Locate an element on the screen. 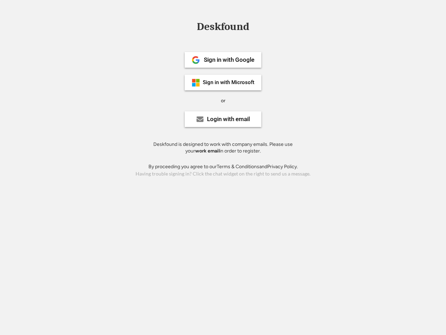  img: 1024px-Google__G__Logo.svg.png is located at coordinates (196, 60).